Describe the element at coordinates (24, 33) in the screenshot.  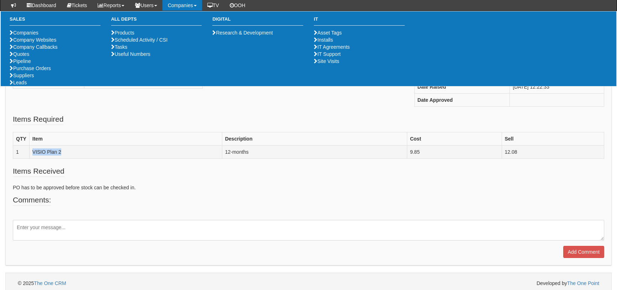
I see `a: Companies` at that location.